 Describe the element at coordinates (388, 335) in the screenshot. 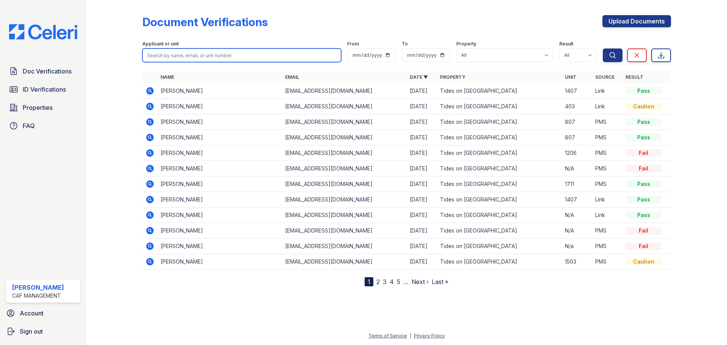

I see `a: Terms of Service` at that location.